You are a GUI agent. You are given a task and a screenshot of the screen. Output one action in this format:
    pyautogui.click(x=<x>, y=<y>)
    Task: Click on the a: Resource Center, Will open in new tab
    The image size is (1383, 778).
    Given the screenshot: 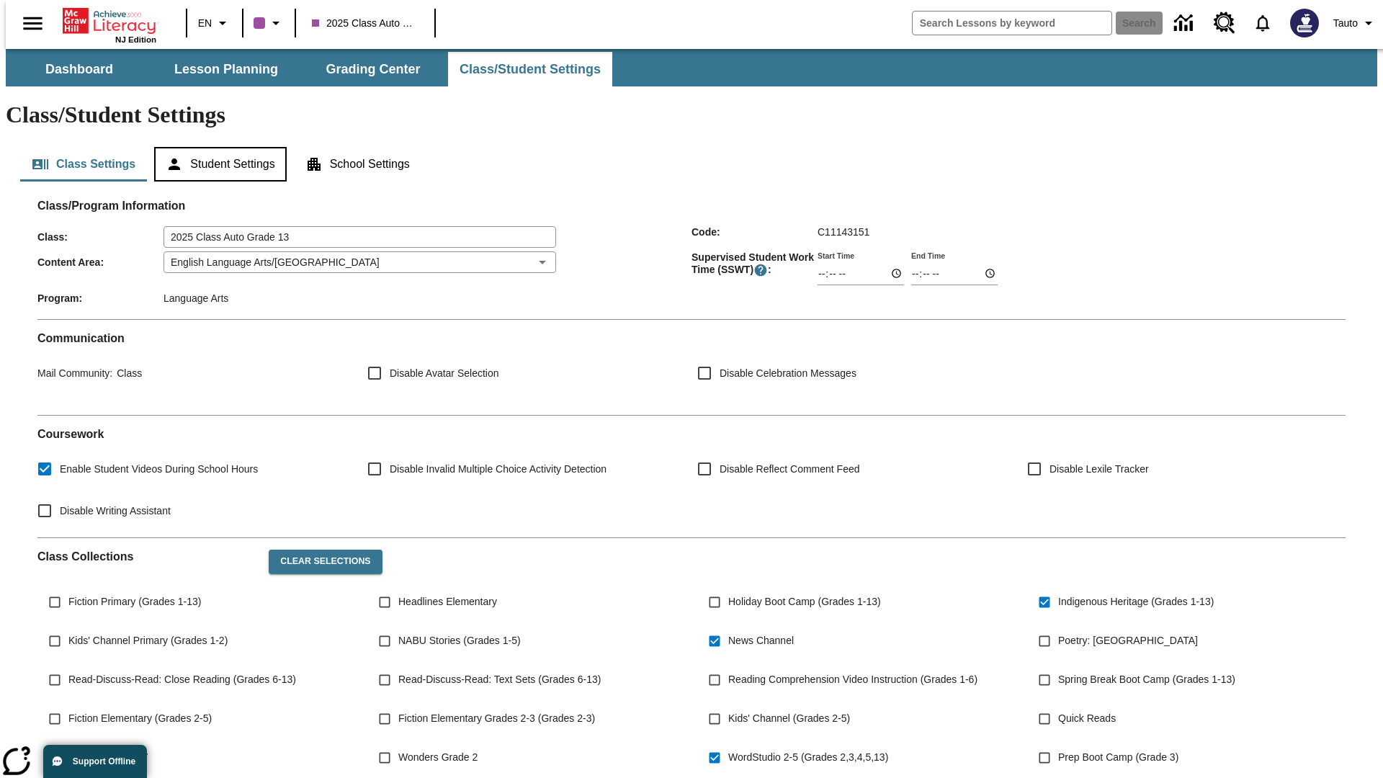 What is the action you would take?
    pyautogui.click(x=1225, y=23)
    